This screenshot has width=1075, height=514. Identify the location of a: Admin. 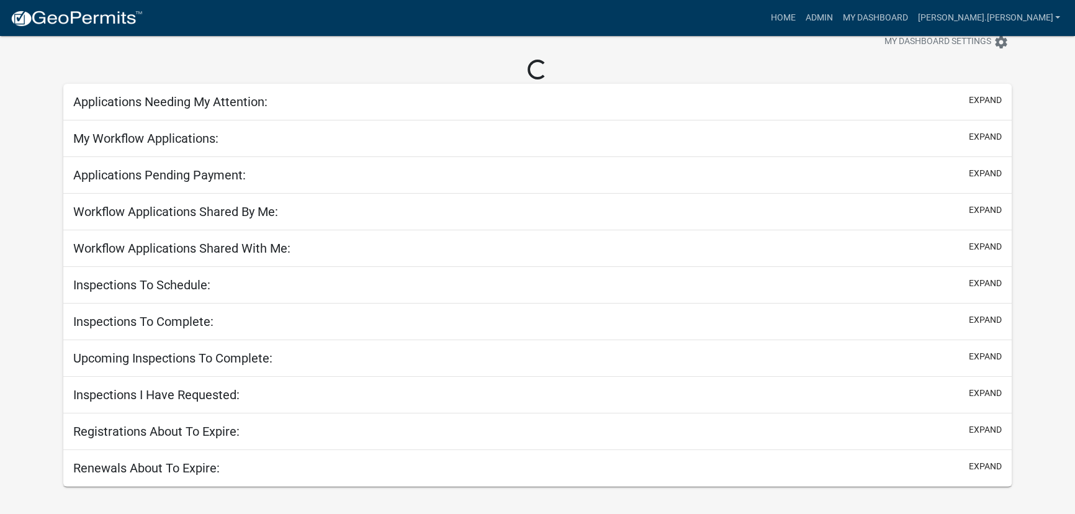
(819, 18).